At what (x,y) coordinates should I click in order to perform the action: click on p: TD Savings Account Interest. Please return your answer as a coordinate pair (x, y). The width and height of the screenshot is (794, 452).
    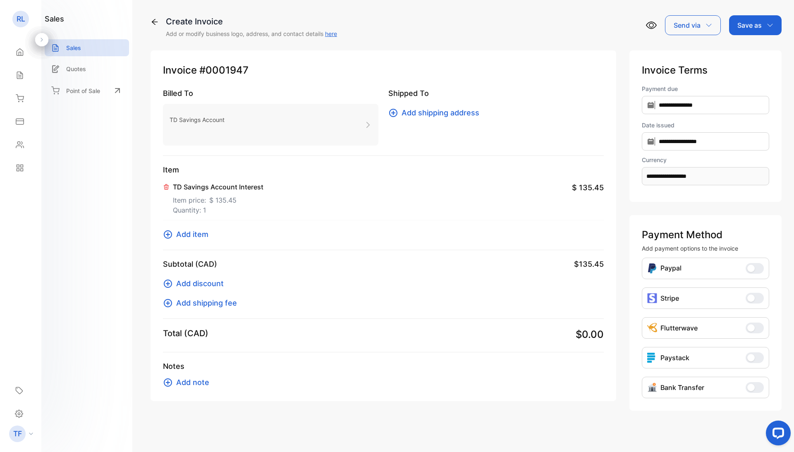
    Looking at the image, I should click on (218, 187).